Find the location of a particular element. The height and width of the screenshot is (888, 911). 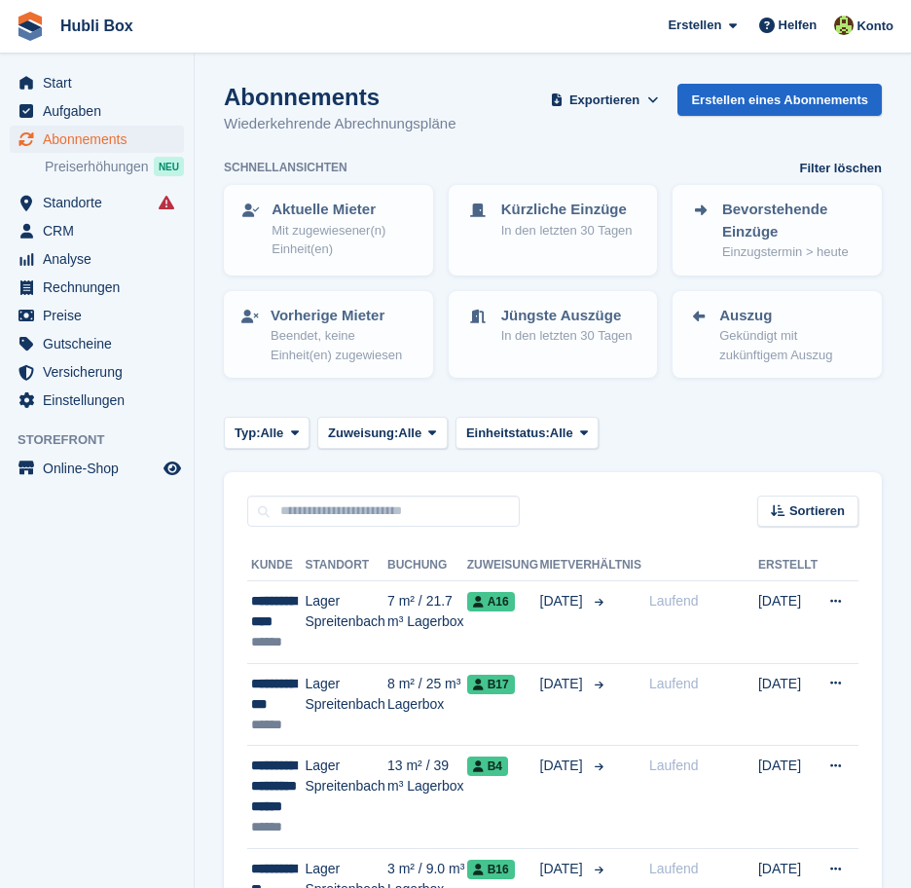

span: Erstellen is located at coordinates (694, 25).